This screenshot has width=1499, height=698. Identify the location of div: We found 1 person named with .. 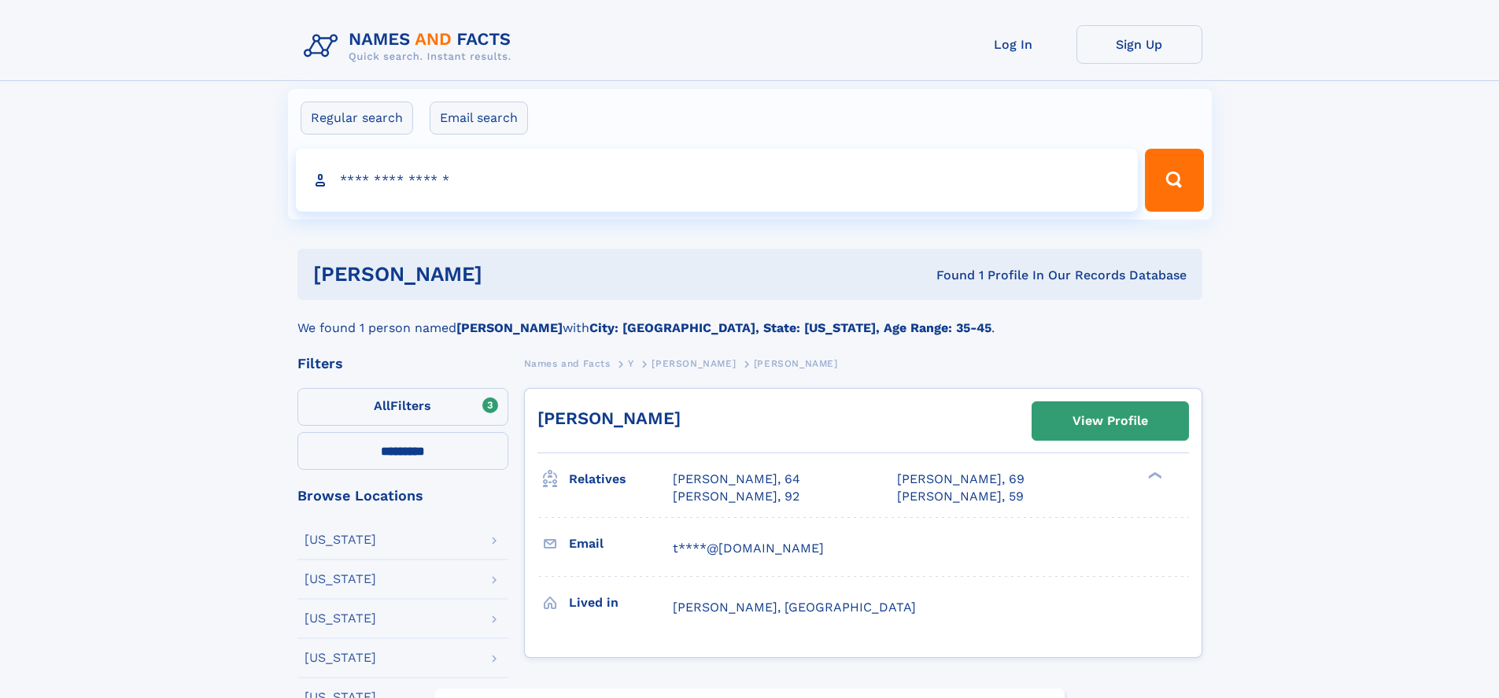
(750, 319).